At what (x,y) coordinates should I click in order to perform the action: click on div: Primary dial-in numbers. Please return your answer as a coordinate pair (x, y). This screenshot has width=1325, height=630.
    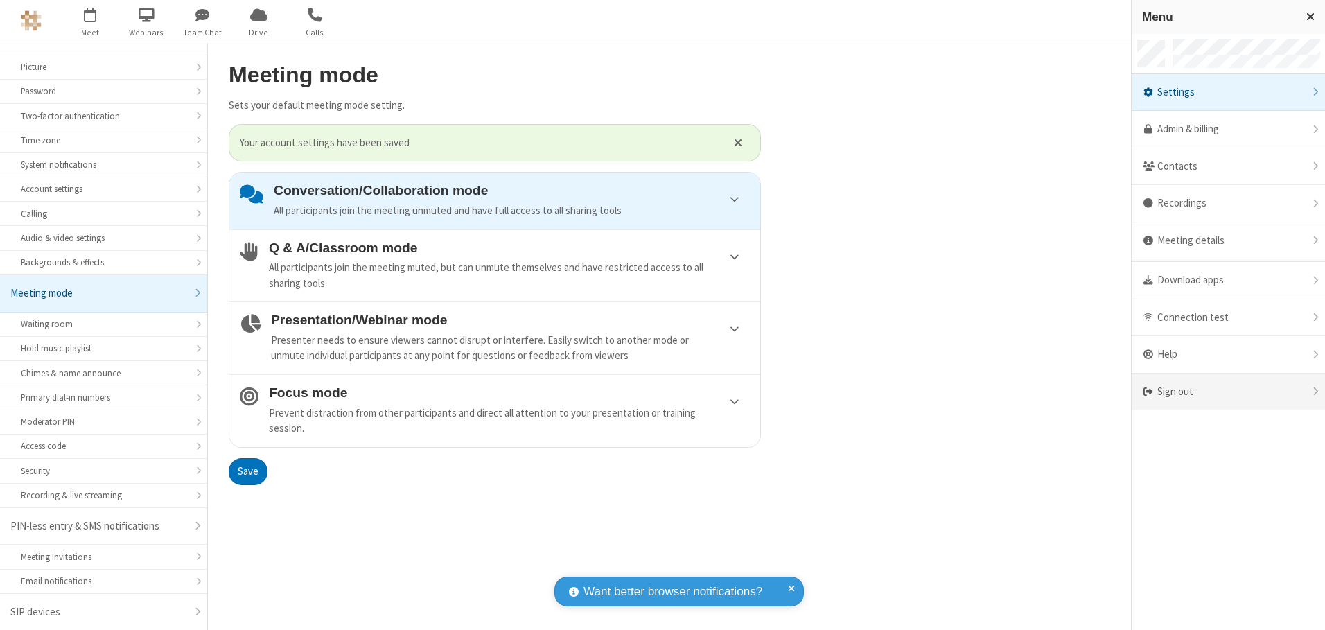
    Looking at the image, I should click on (103, 397).